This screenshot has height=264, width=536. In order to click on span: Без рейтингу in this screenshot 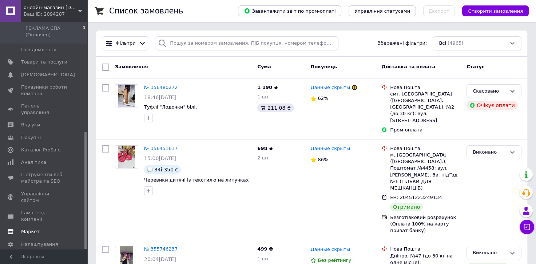, I will do `click(334, 260)`.